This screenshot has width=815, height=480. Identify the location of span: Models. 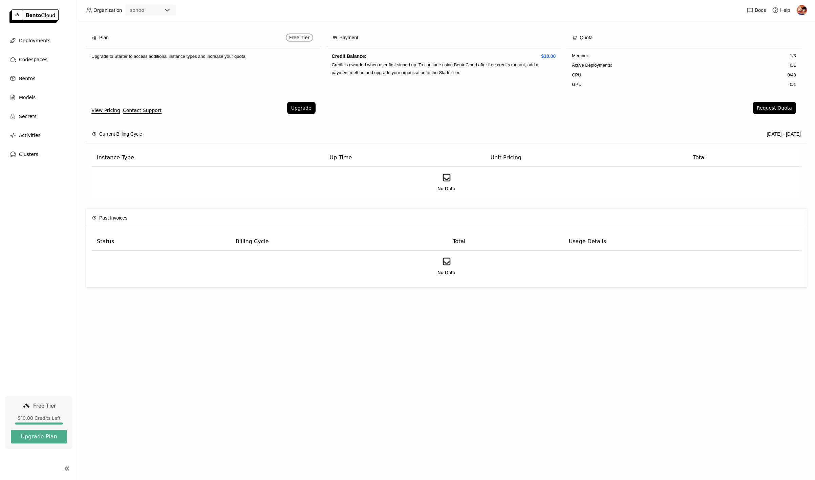
(27, 97).